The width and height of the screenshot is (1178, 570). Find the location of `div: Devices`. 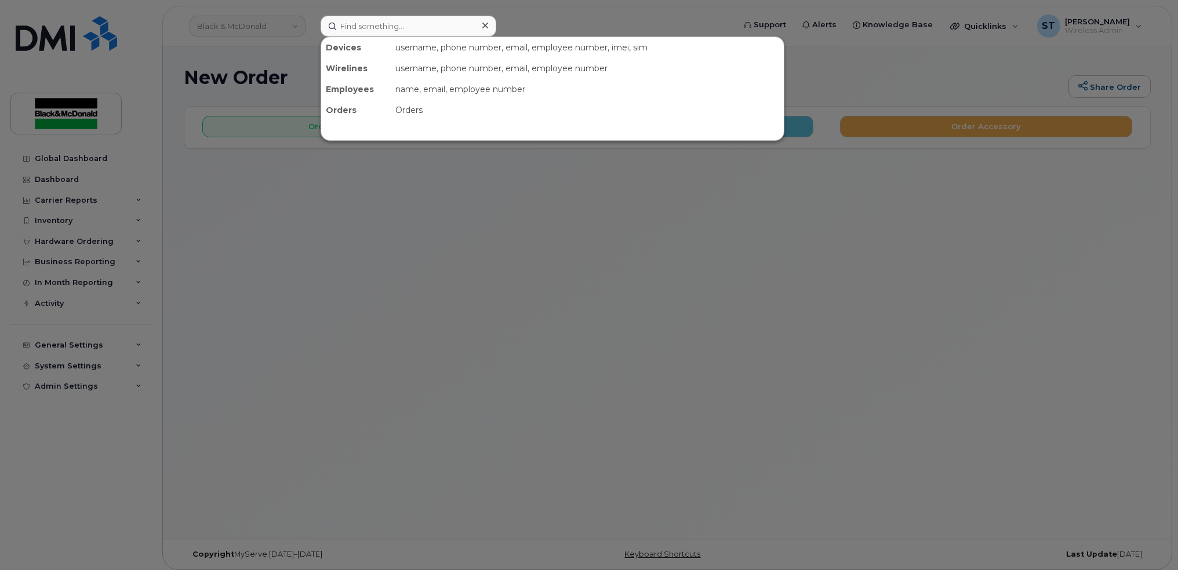

div: Devices is located at coordinates (356, 48).